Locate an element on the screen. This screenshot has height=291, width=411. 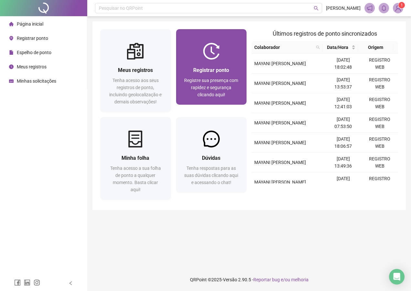
span: Dúvidas is located at coordinates (211, 158).